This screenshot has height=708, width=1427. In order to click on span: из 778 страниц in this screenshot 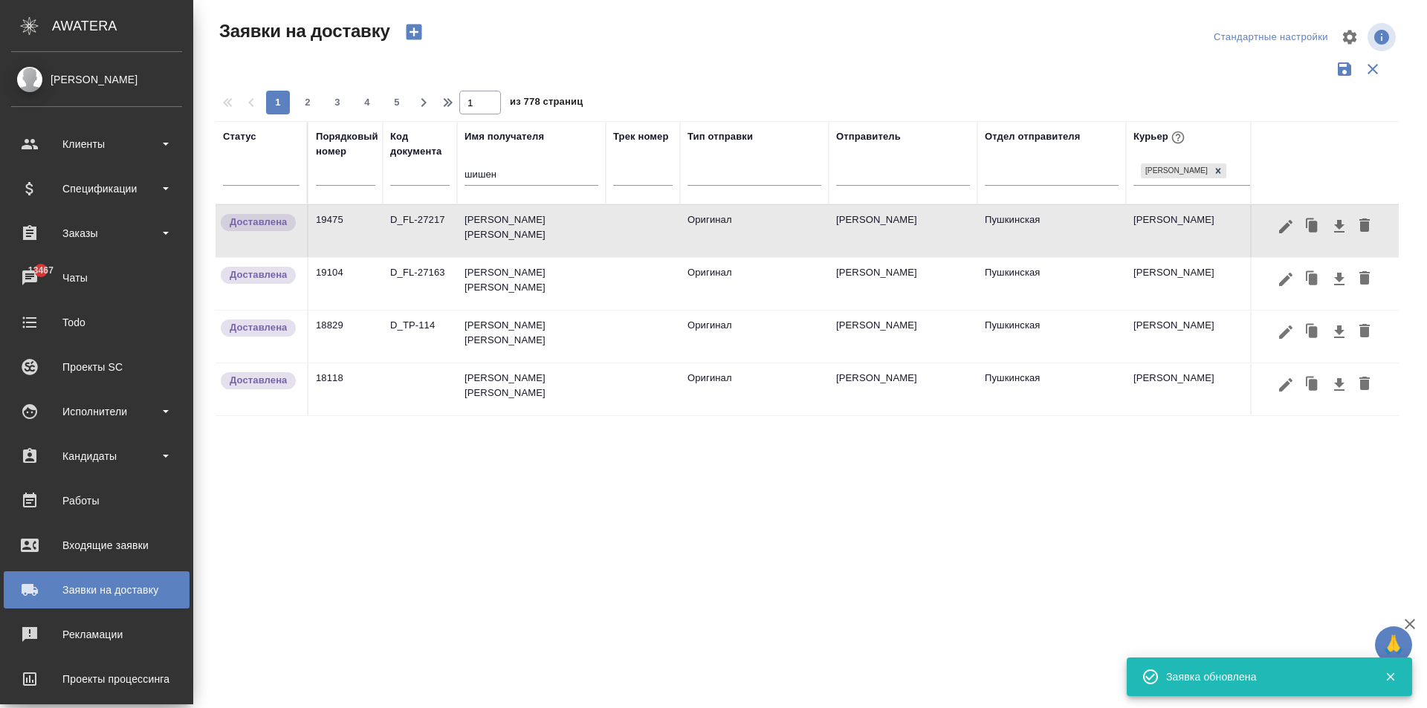, I will do `click(546, 103)`.